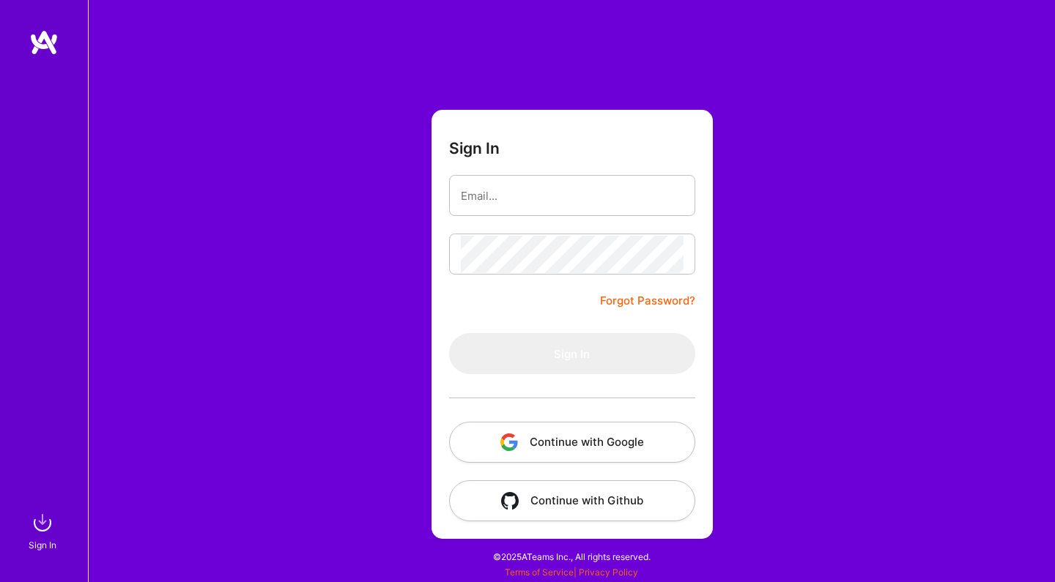 Image resolution: width=1055 pixels, height=582 pixels. I want to click on a: Forgot Password?, so click(647, 301).